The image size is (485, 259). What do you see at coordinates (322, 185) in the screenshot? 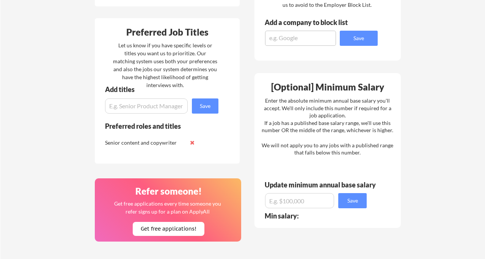
I see `div: Update minimum annual base salary` at bounding box center [322, 185].